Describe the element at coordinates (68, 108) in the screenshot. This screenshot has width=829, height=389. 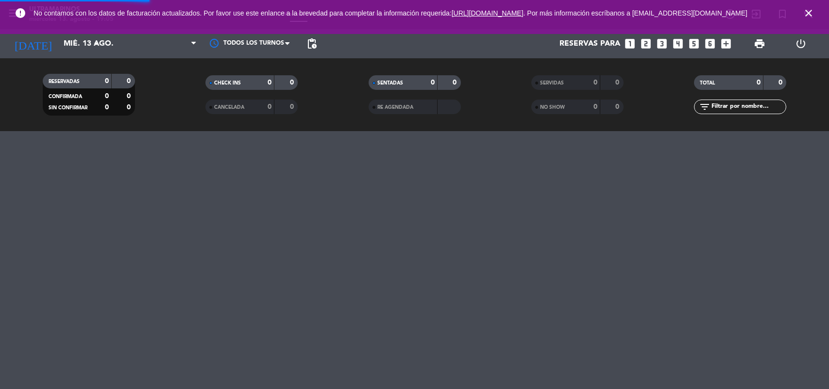
I see `span: SIN CONFIRMAR` at that location.